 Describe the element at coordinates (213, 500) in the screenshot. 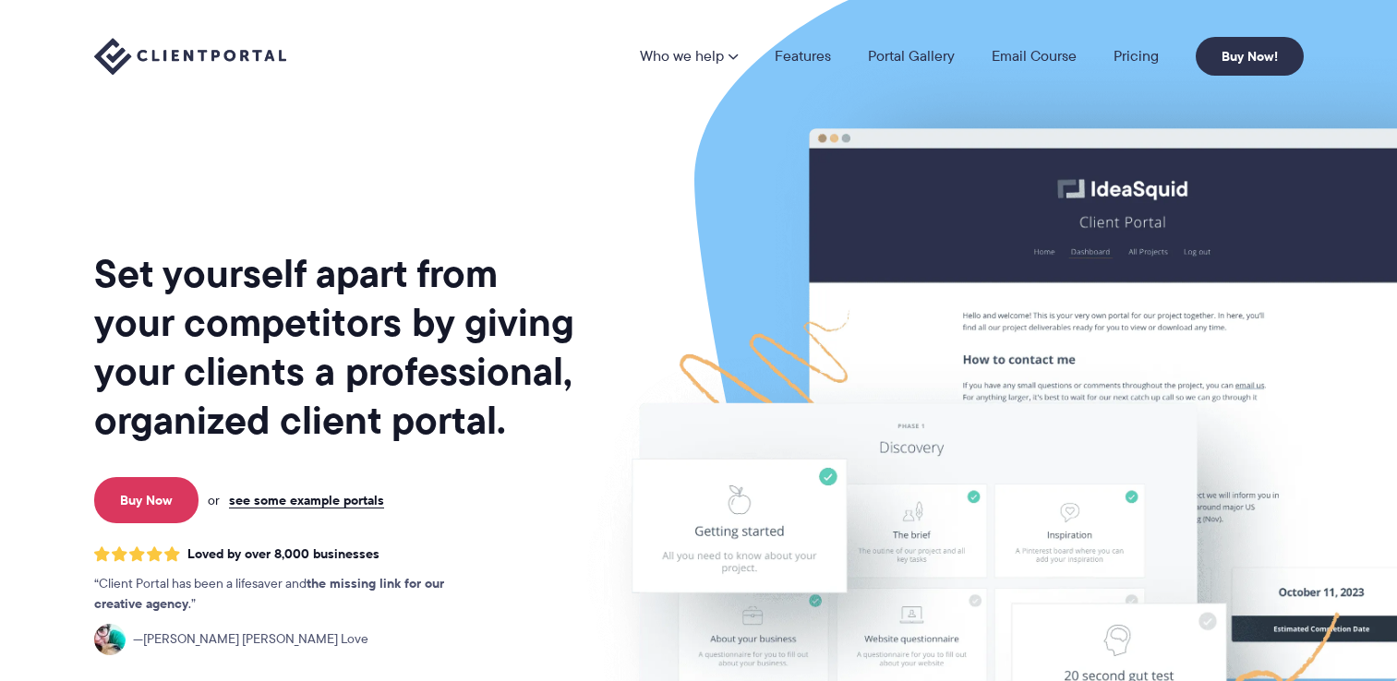

I see `span: or` at that location.